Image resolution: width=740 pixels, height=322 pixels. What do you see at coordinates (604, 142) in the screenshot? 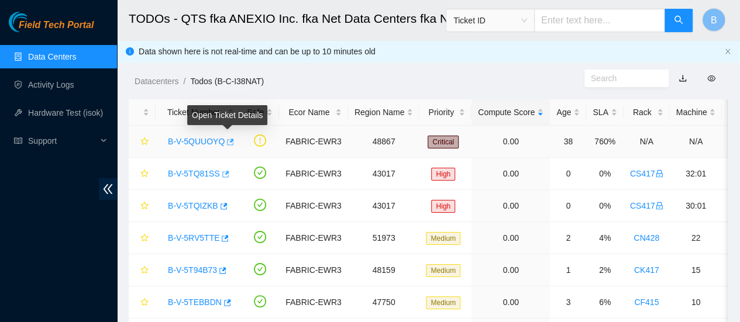
I see `td: 760%` at bounding box center [604, 142].